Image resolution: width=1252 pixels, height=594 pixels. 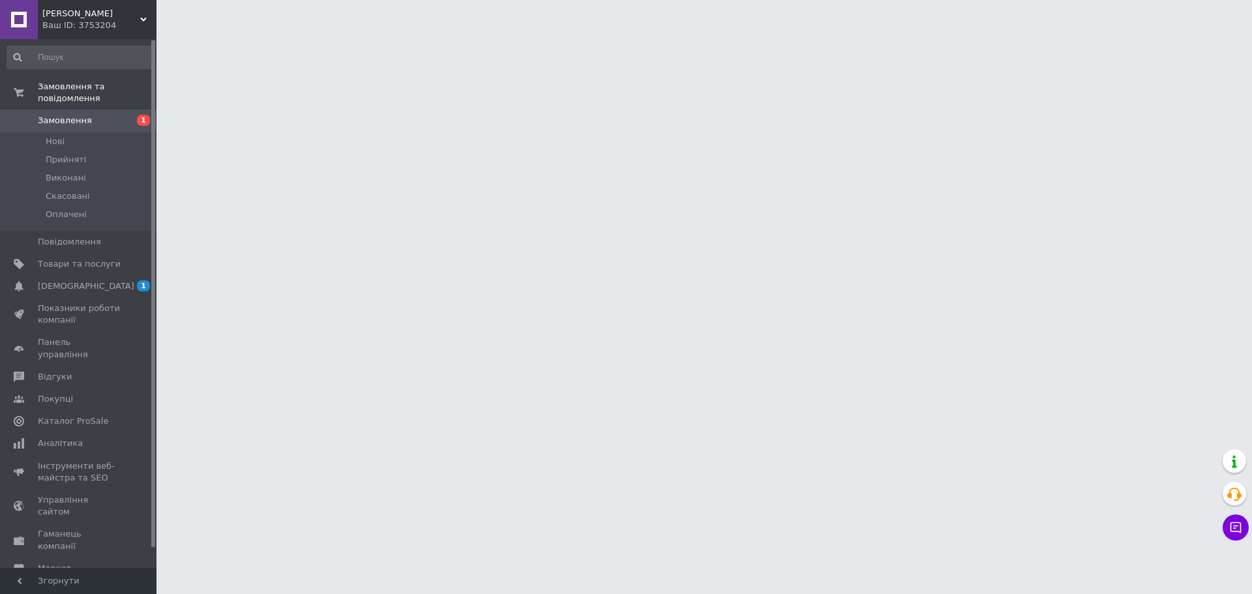 What do you see at coordinates (1236, 528) in the screenshot?
I see `button: Чат з покупцем` at bounding box center [1236, 528].